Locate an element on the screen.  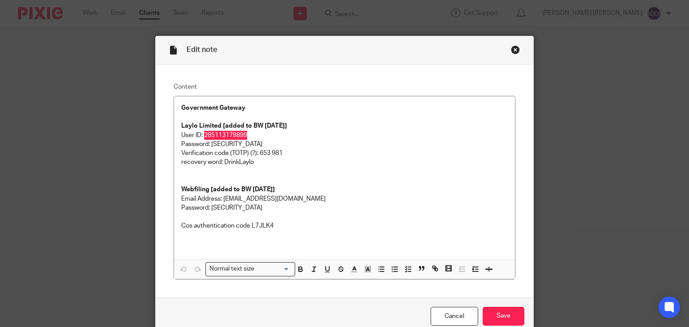
input: Search for option is located at coordinates (273, 269).